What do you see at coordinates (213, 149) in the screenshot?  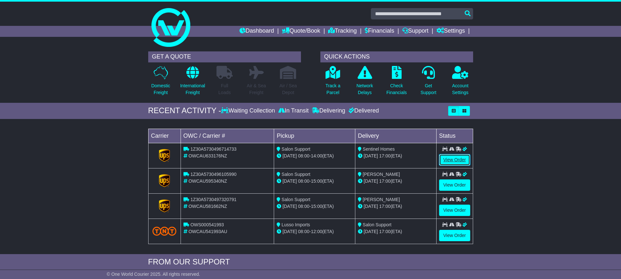 I see `span: 1Z30A5730496714733` at bounding box center [213, 149].